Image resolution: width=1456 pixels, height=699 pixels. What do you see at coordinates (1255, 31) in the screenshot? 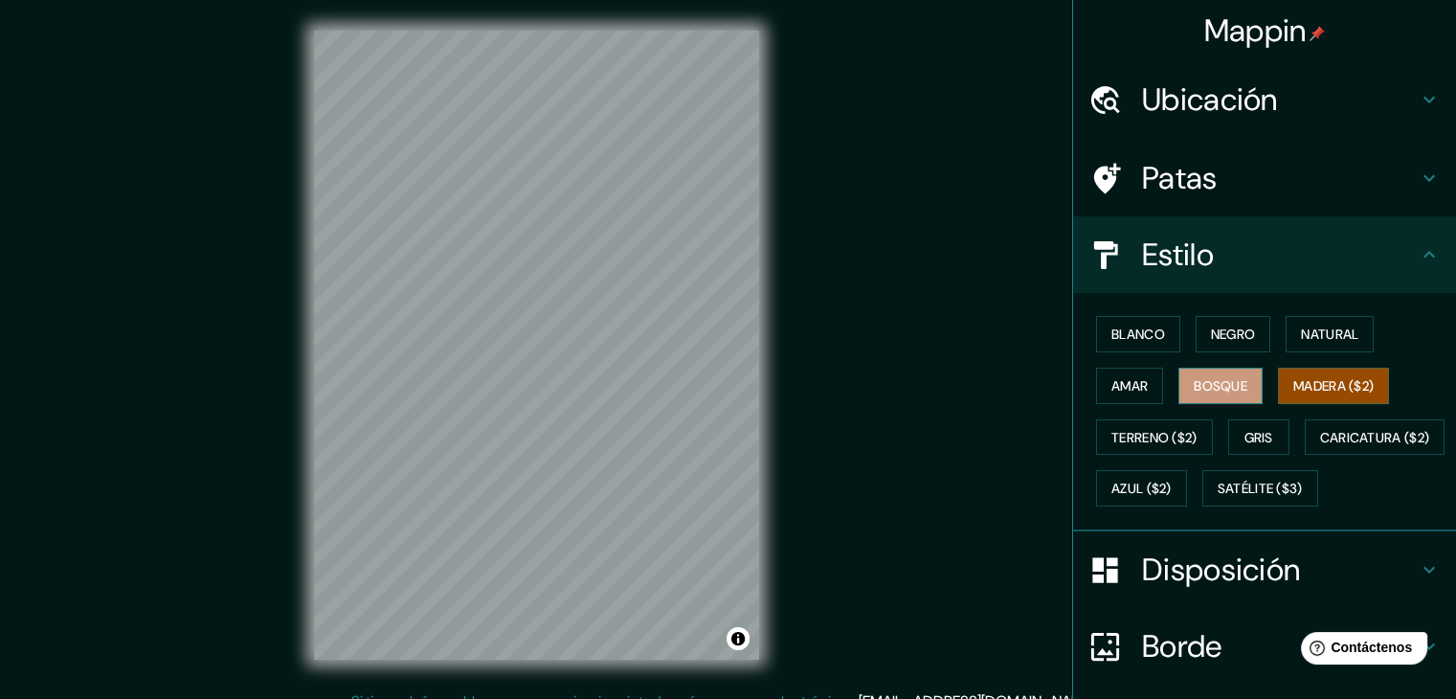
I see `font: Mappin` at bounding box center [1255, 31].